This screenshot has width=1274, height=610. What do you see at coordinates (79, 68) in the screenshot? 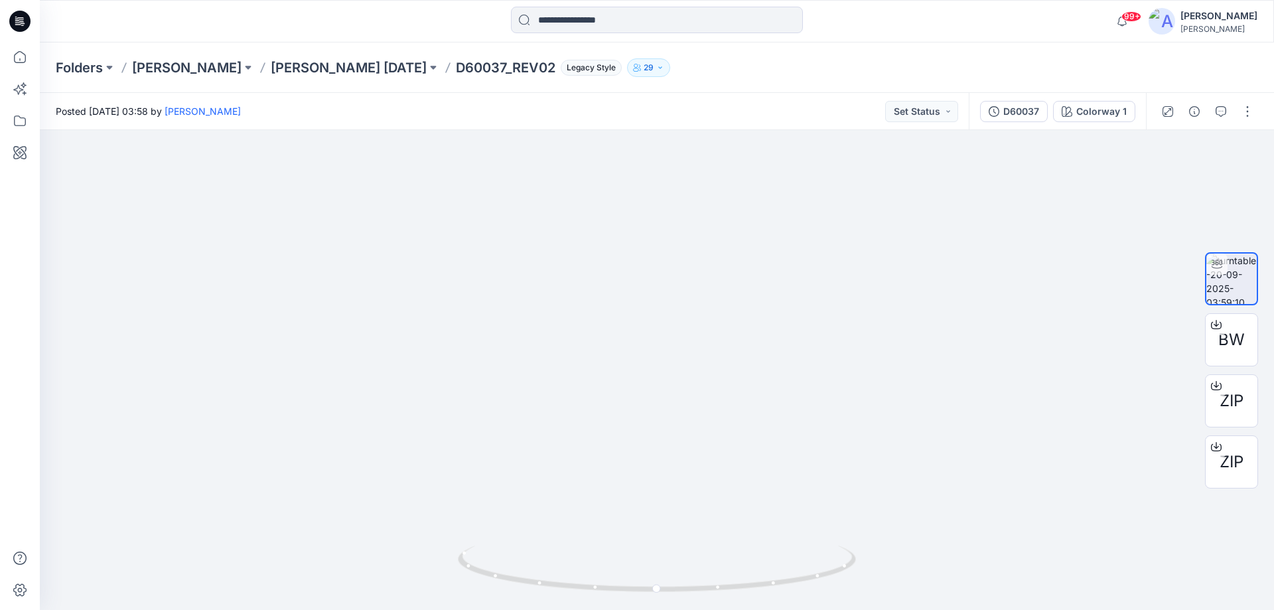
I see `p: Folders` at bounding box center [79, 68].